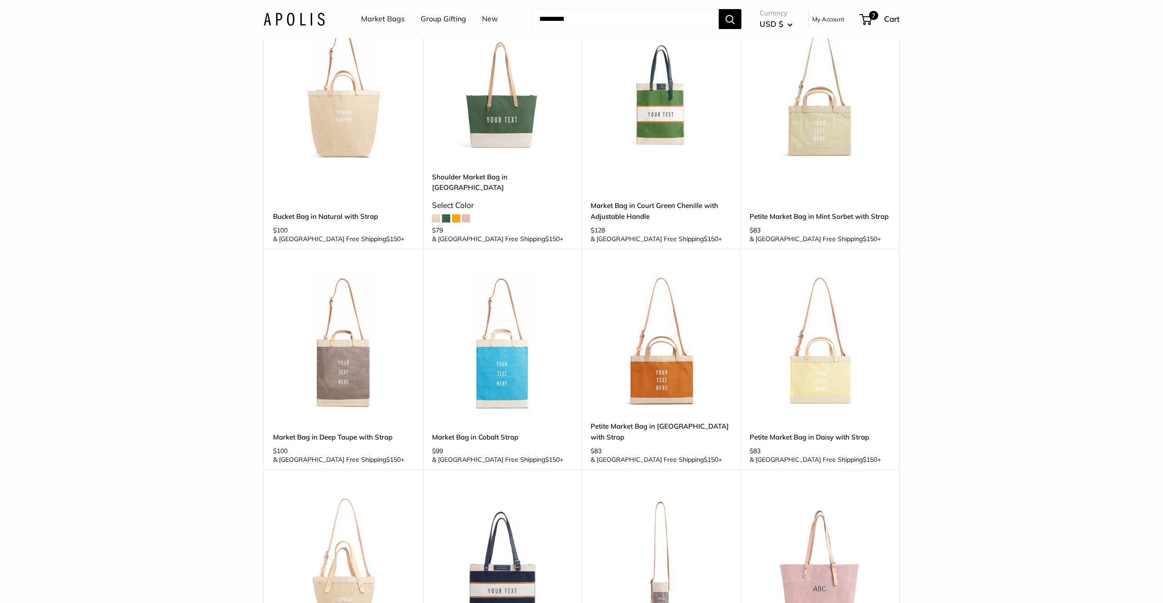  I want to click on input: Search..., so click(625, 19).